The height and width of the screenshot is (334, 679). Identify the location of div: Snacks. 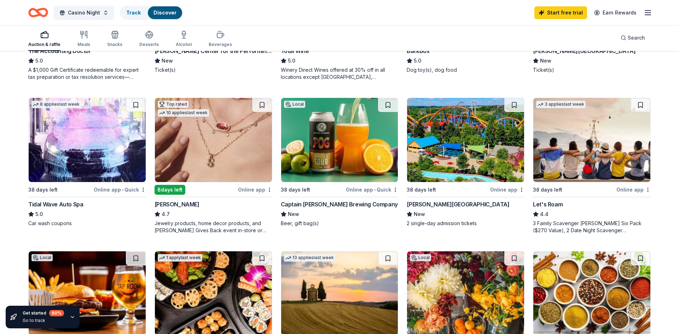
(115, 45).